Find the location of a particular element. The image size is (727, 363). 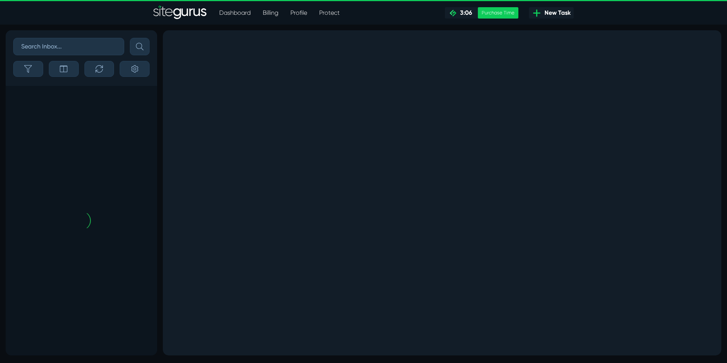

span: 3:06 is located at coordinates (465, 12).